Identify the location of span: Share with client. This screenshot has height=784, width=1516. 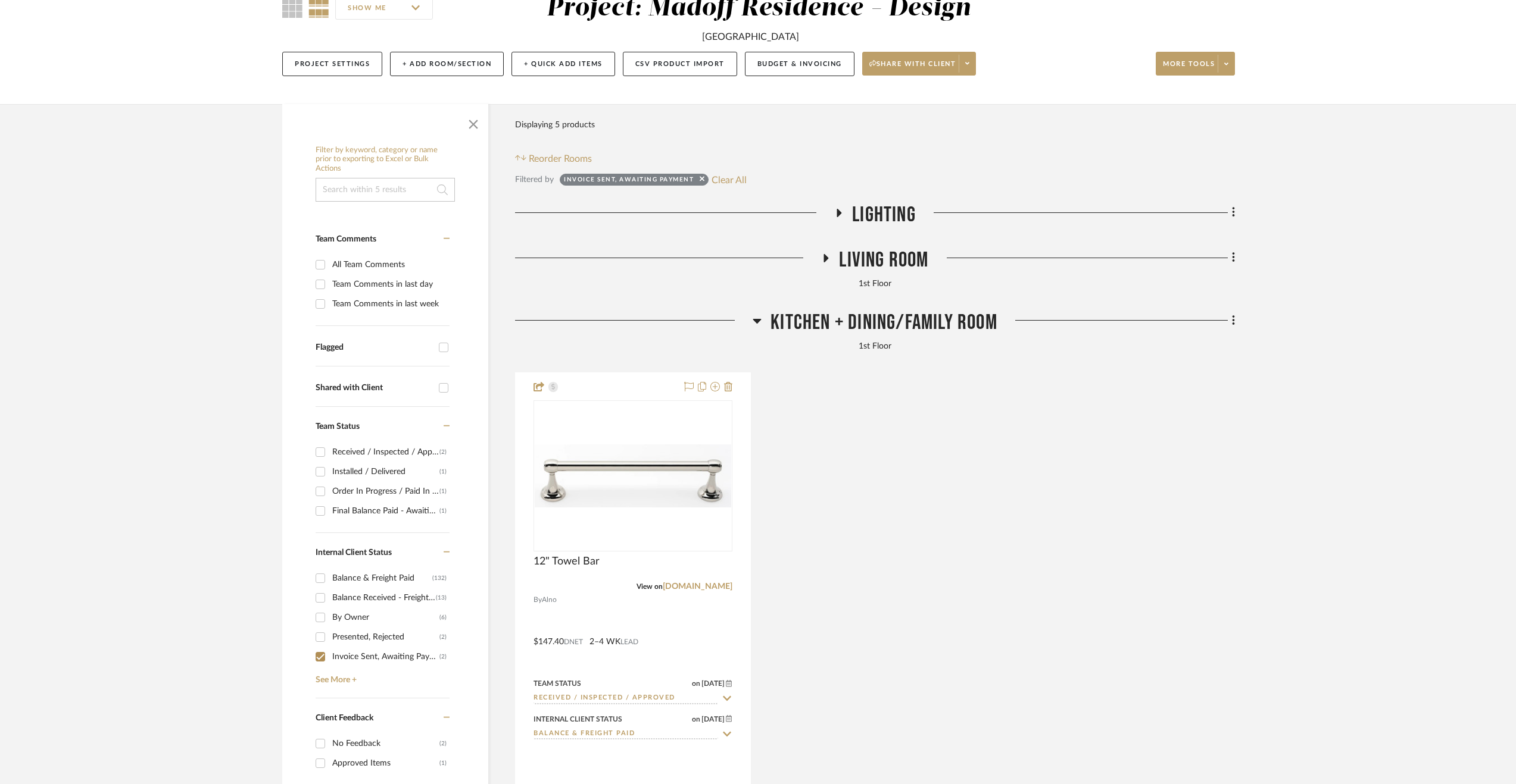
(913, 68).